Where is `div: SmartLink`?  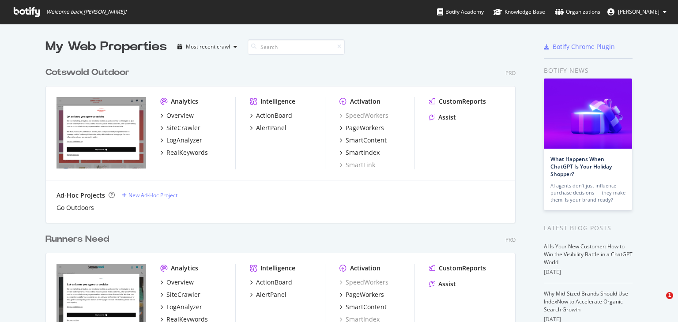
div: SmartLink is located at coordinates (357, 165).